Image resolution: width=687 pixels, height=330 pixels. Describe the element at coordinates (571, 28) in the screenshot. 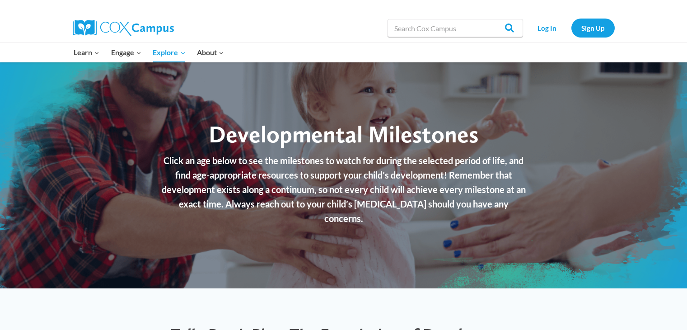

I see `nav: Secondary Navigation` at that location.